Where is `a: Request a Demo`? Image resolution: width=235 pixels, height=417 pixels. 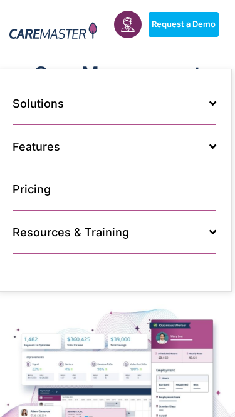 a: Request a Demo is located at coordinates (183, 24).